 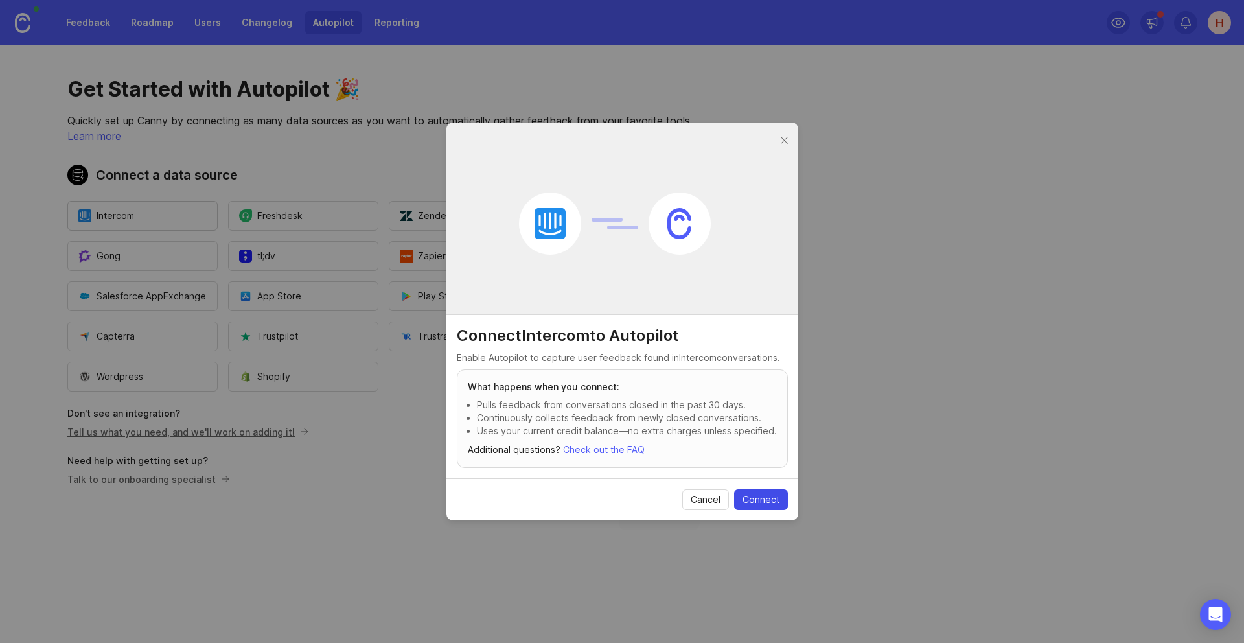 What do you see at coordinates (622, 387) in the screenshot?
I see `h3: What happens when you connect:` at bounding box center [622, 387].